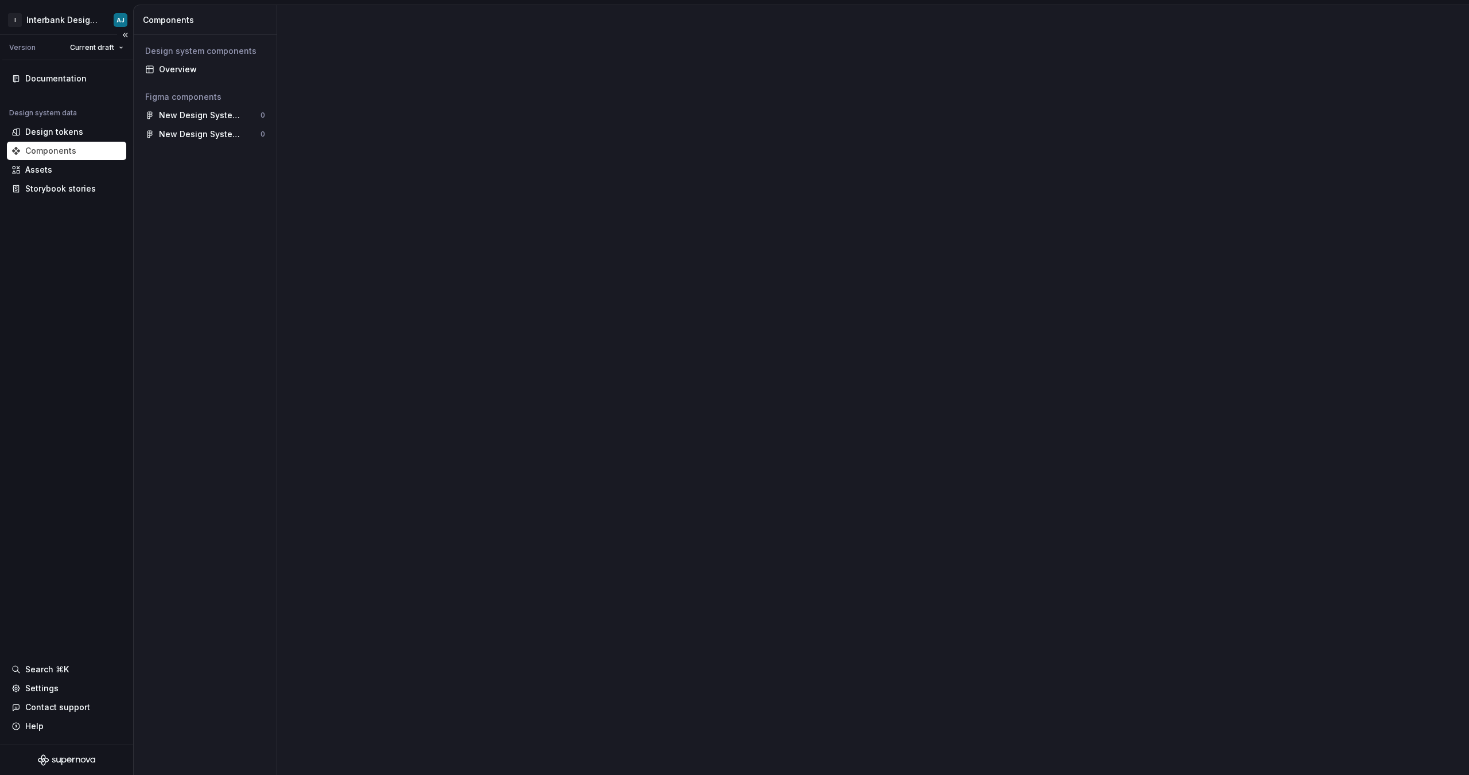  Describe the element at coordinates (22, 48) in the screenshot. I see `div: Version` at that location.